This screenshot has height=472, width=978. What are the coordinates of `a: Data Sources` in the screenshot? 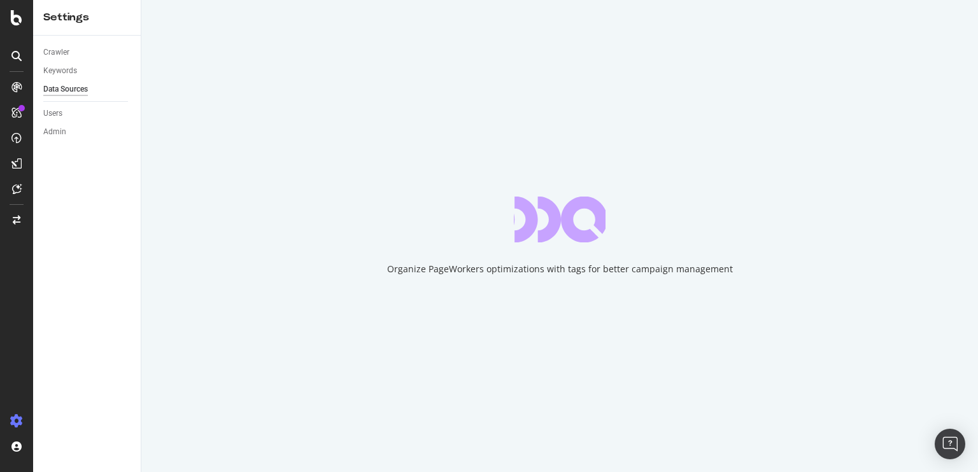 It's located at (87, 89).